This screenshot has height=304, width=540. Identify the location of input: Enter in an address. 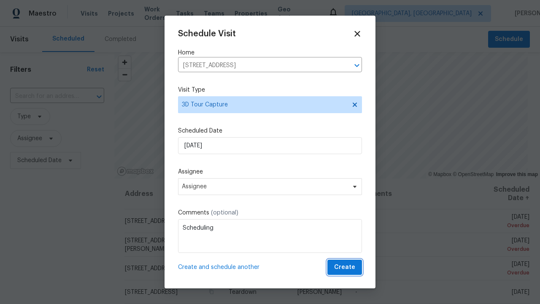
(258, 65).